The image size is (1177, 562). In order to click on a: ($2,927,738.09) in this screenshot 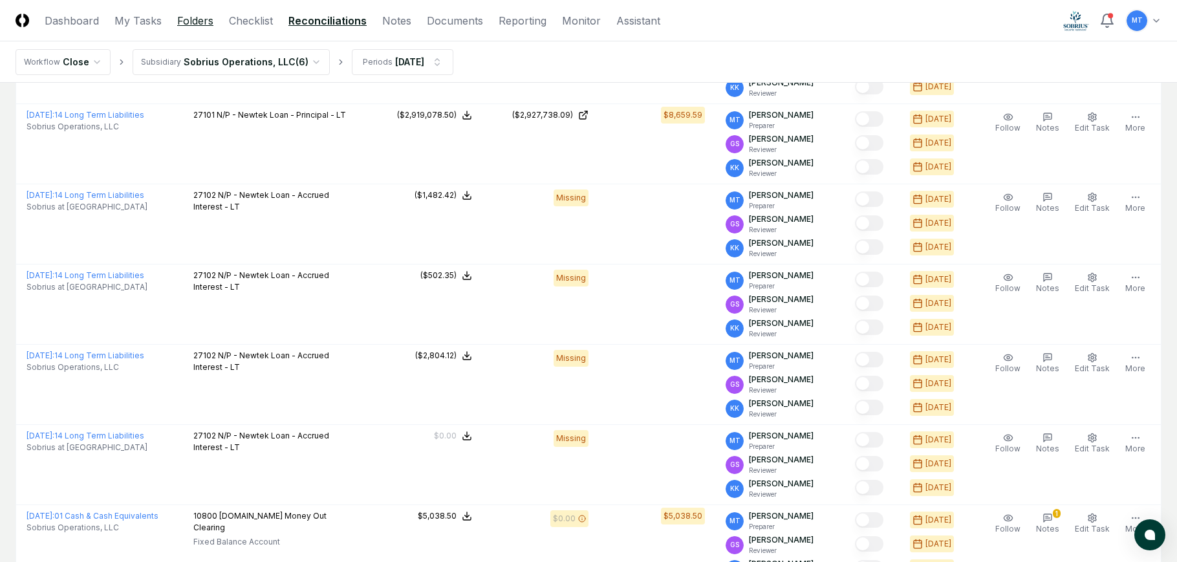, I will do `click(540, 115)`.